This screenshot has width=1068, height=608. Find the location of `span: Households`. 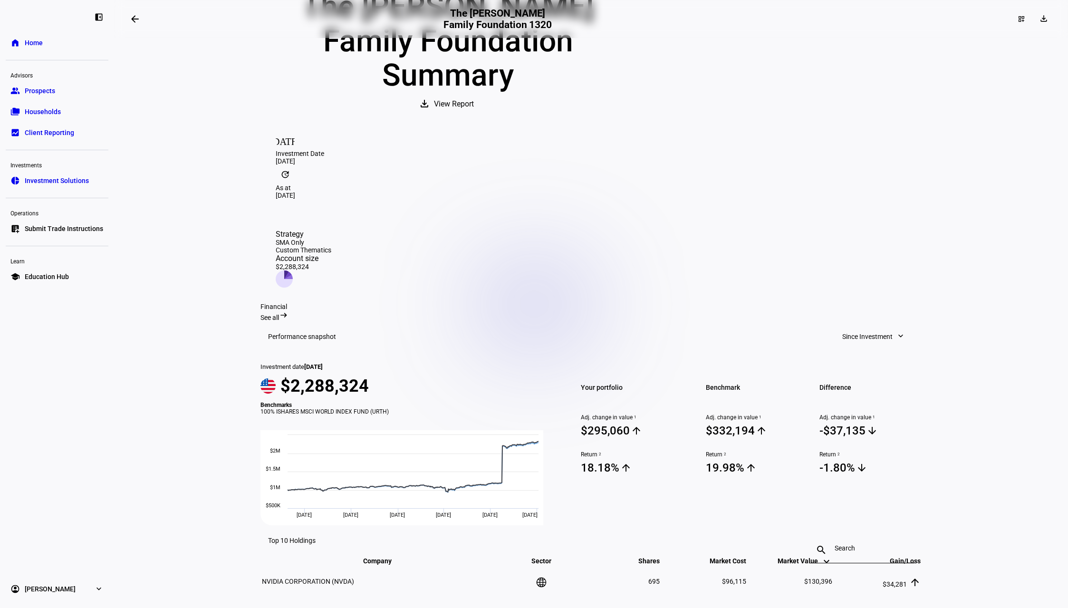

span: Households is located at coordinates (43, 112).